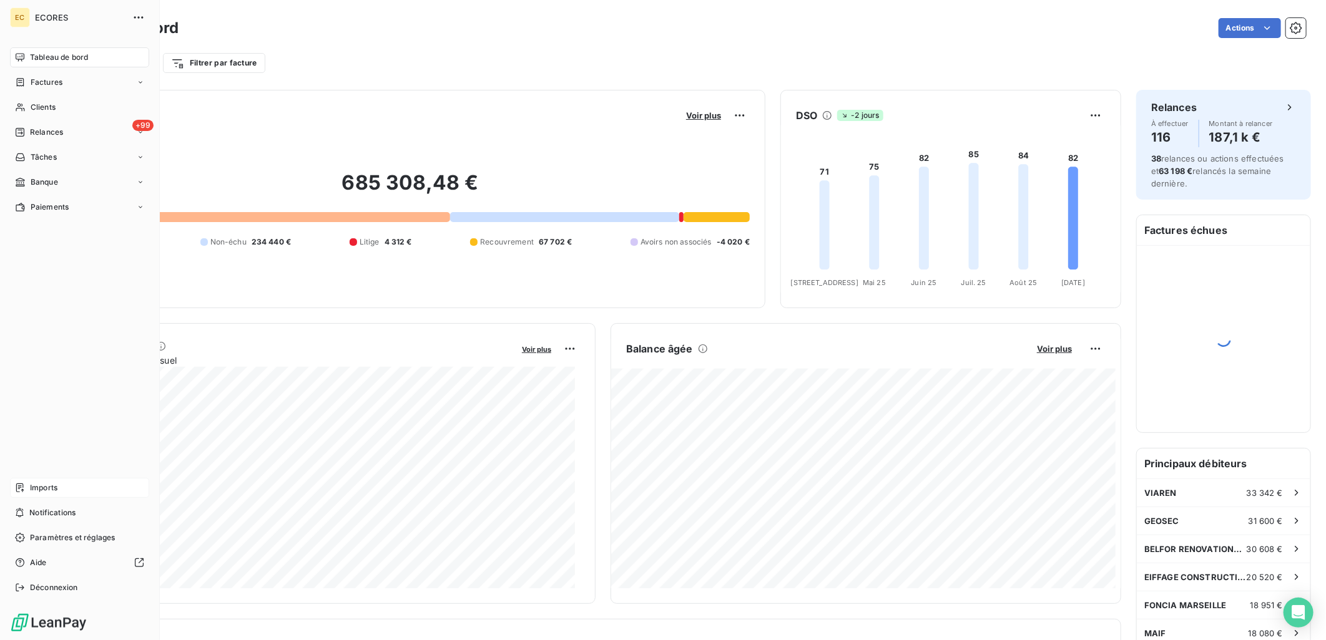  What do you see at coordinates (46, 132) in the screenshot?
I see `span: Relances` at bounding box center [46, 132].